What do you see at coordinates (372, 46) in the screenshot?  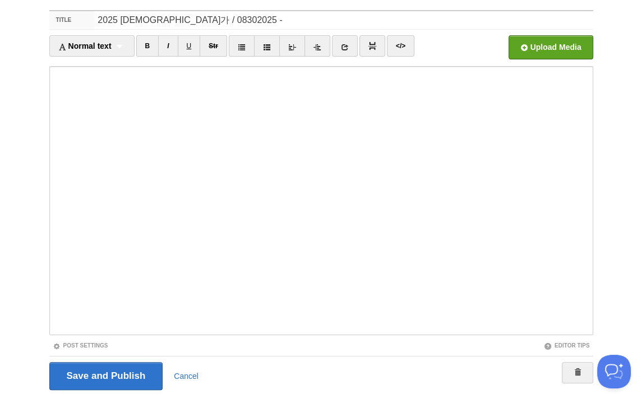 I see `img: pagebreak-icon.png` at bounding box center [372, 46].